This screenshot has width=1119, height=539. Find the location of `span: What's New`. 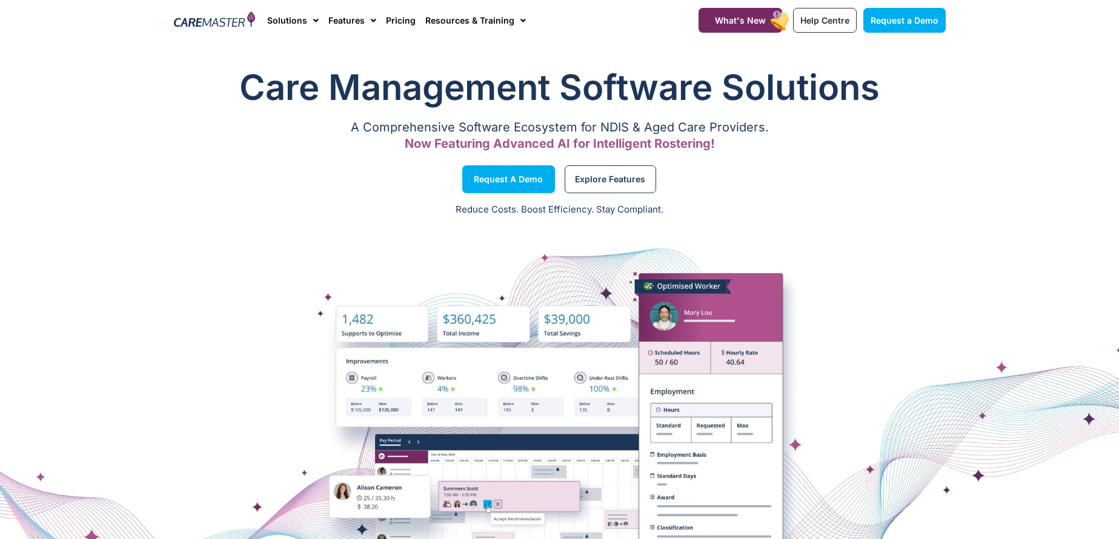

span: What's New is located at coordinates (741, 20).